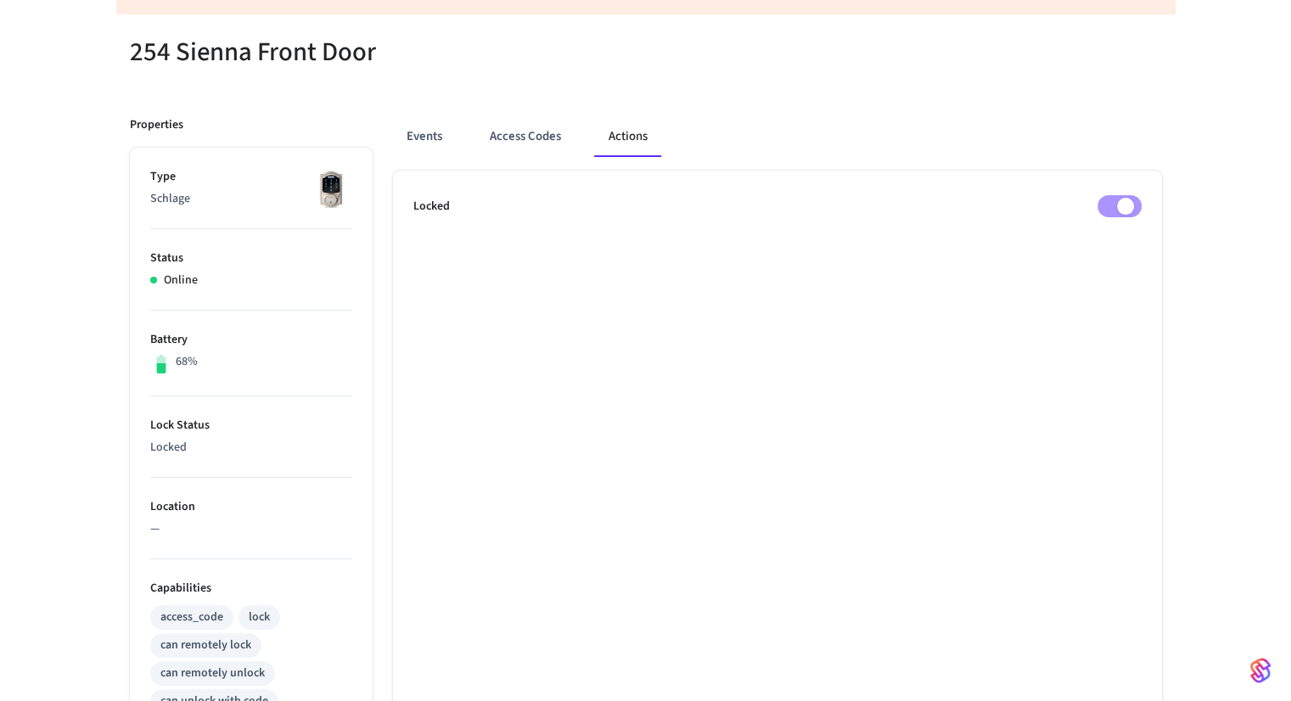  What do you see at coordinates (181, 280) in the screenshot?
I see `p: Online` at bounding box center [181, 280].